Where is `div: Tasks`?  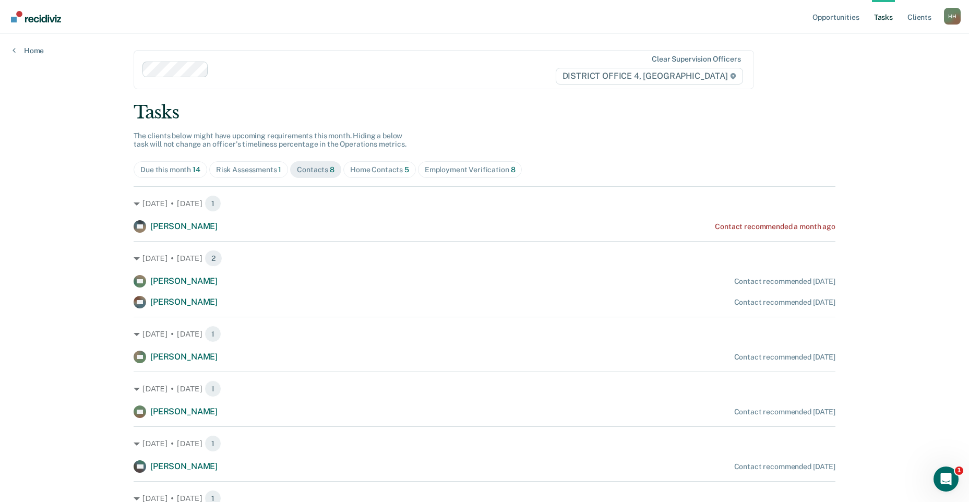 div: Tasks is located at coordinates (484, 112).